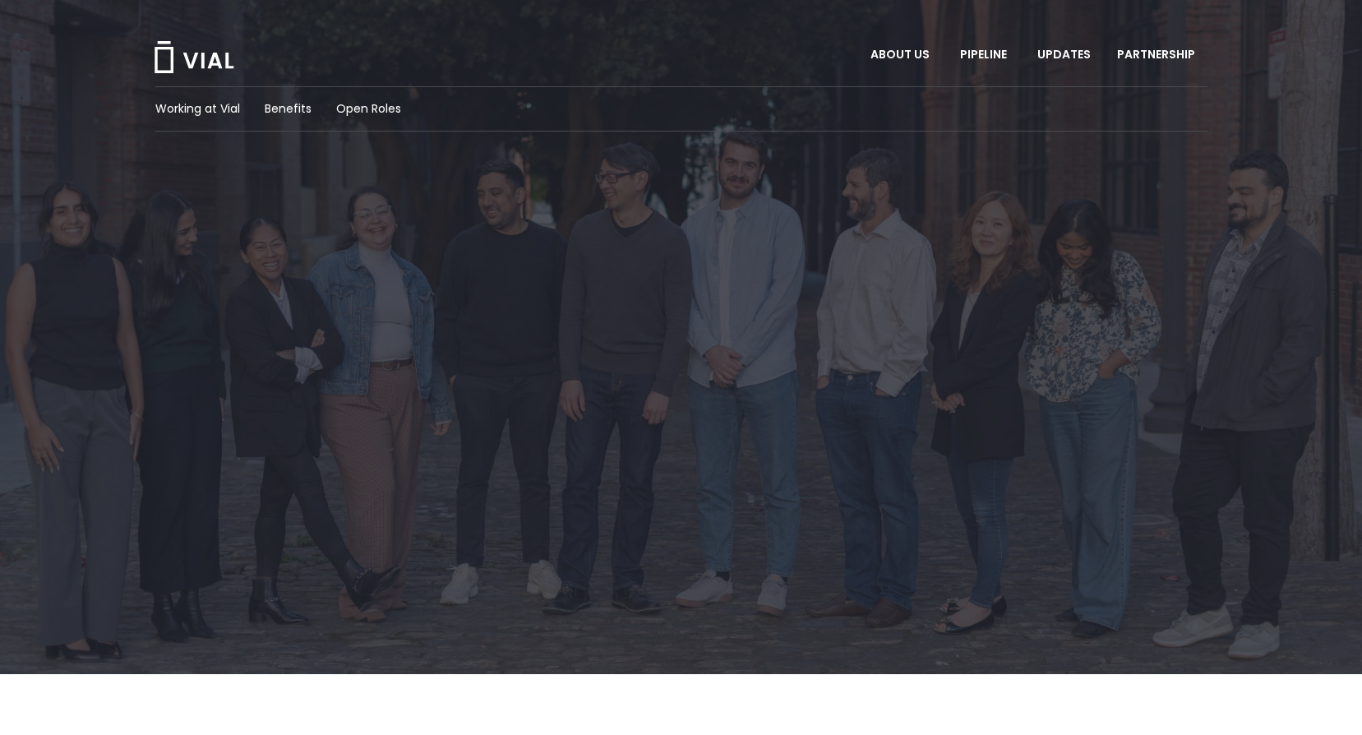 The height and width of the screenshot is (735, 1362). Describe the element at coordinates (368, 109) in the screenshot. I see `span: Open Roles` at that location.